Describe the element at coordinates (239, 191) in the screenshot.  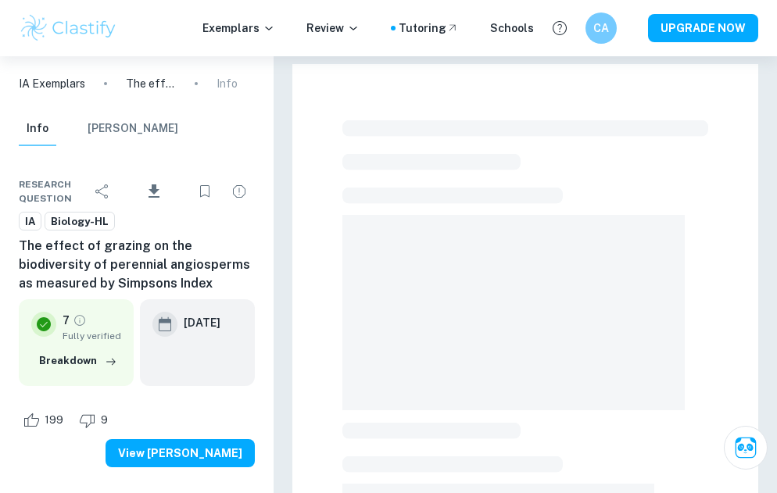
I see `div: Report issue` at that location.